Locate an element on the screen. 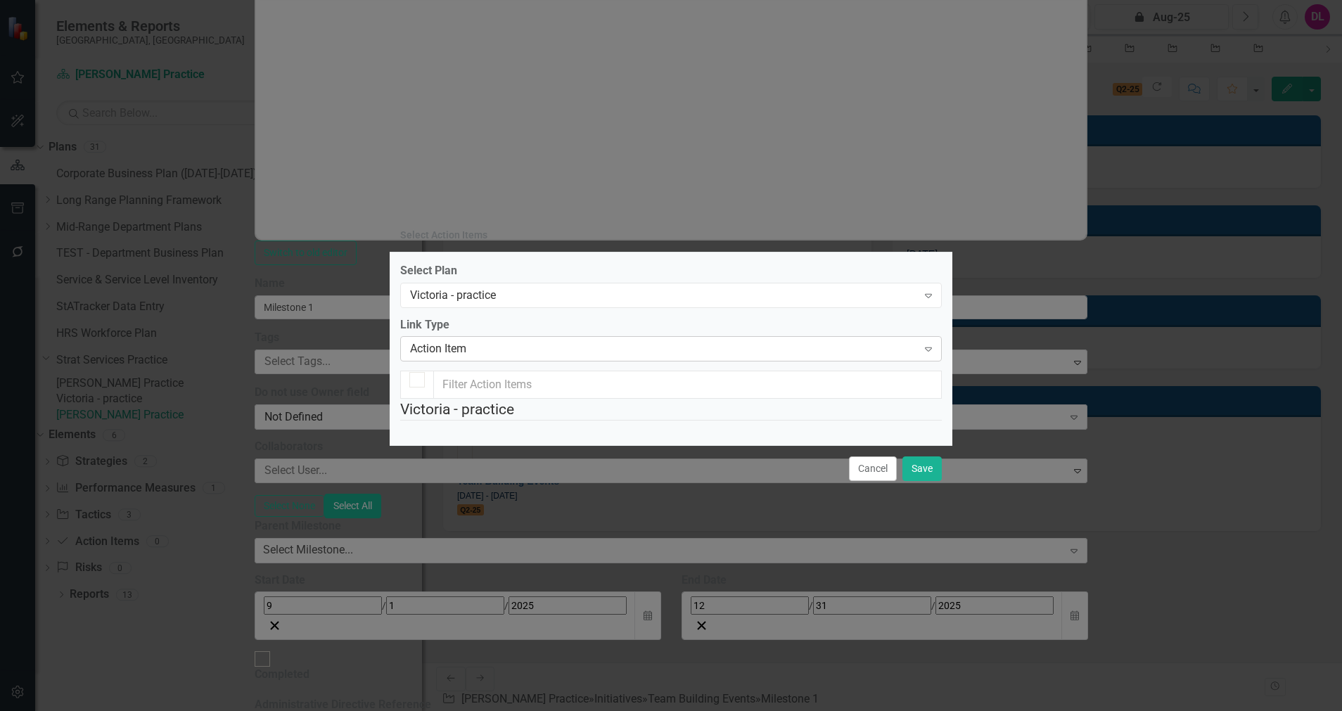  label: Select Plan is located at coordinates (671, 271).